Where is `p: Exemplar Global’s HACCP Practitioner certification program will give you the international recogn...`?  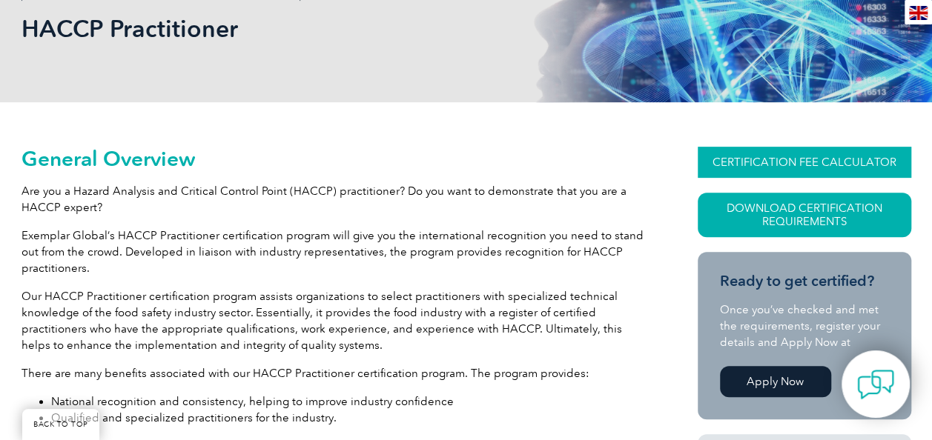 p: Exemplar Global’s HACCP Practitioner certification program will give you the international recogn... is located at coordinates (333, 252).